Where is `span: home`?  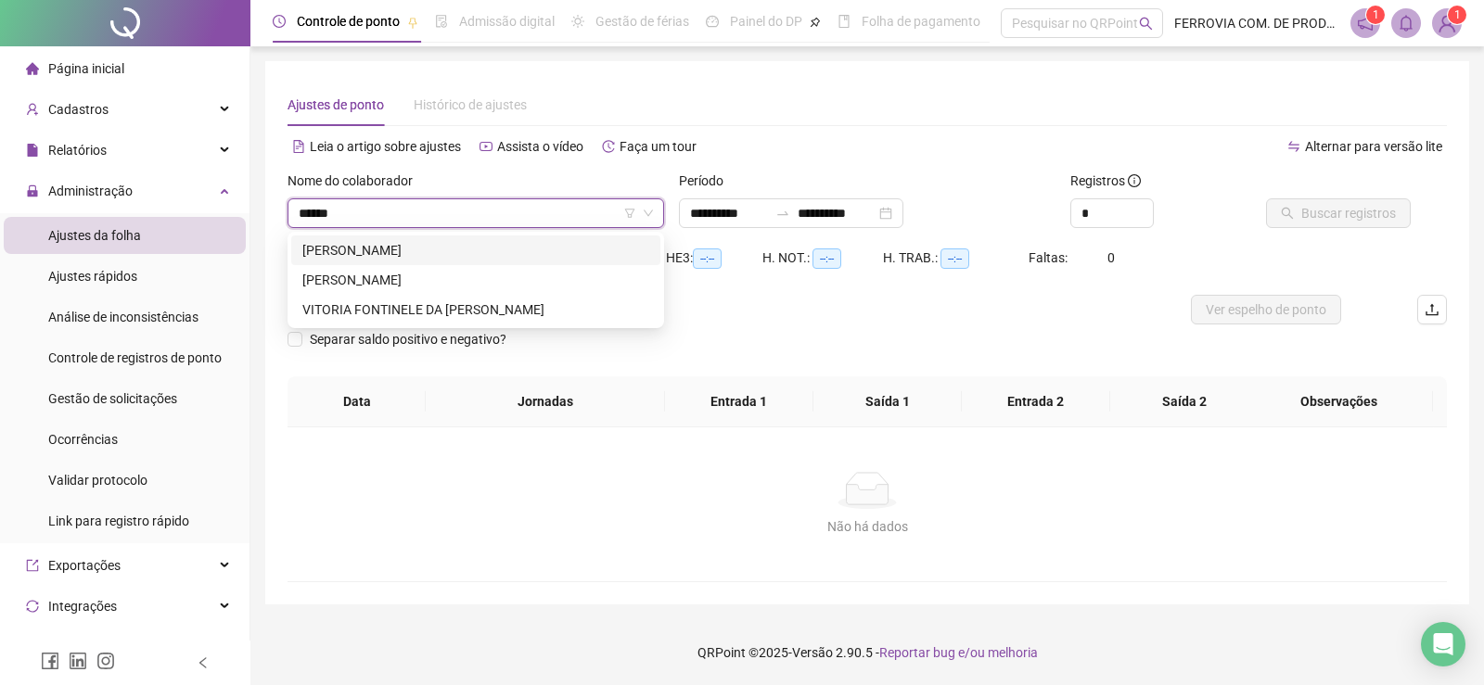
span: home is located at coordinates (32, 69).